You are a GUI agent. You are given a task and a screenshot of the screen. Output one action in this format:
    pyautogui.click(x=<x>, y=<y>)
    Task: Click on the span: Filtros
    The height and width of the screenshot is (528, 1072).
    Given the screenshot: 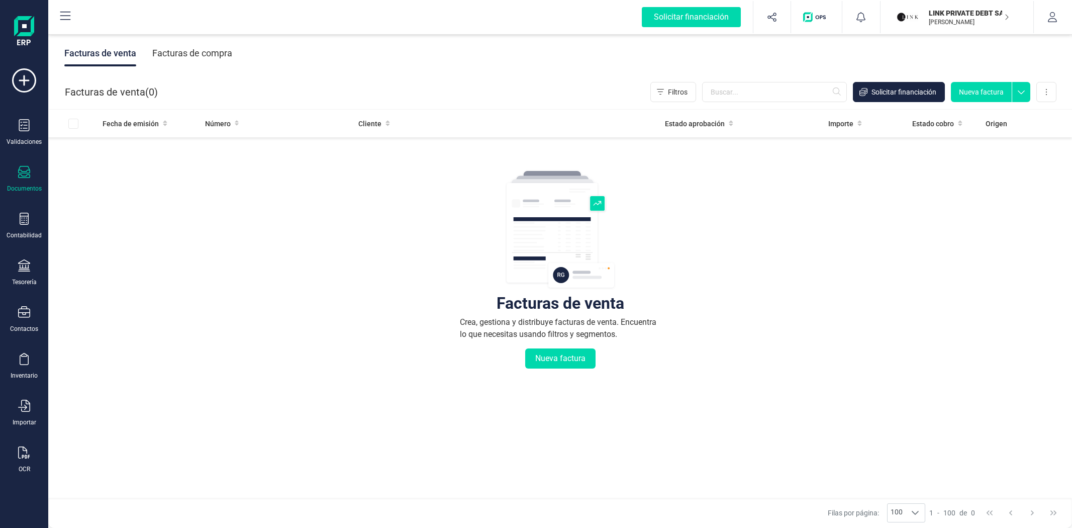 What is the action you would take?
    pyautogui.click(x=677, y=92)
    